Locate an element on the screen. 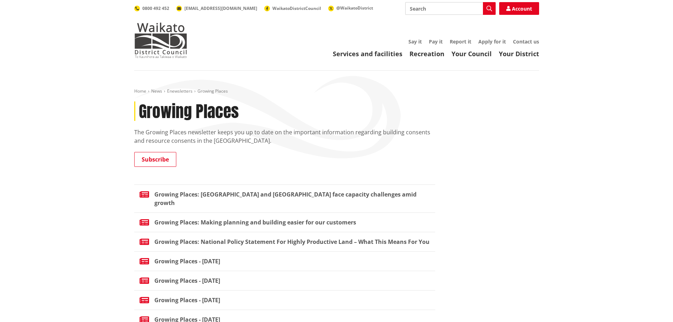 The width and height of the screenshot is (673, 322). p: The Growing Places newsletter keeps you up to date on the important information regarding buildin... is located at coordinates (285, 136).